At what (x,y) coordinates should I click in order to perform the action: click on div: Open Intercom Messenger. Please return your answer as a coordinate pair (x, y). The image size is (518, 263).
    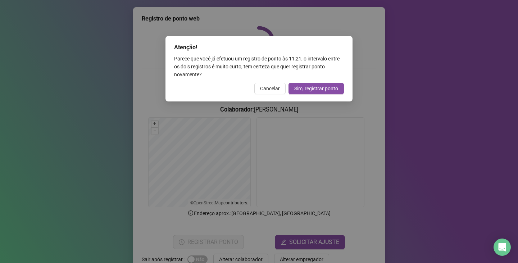
    Looking at the image, I should click on (502, 247).